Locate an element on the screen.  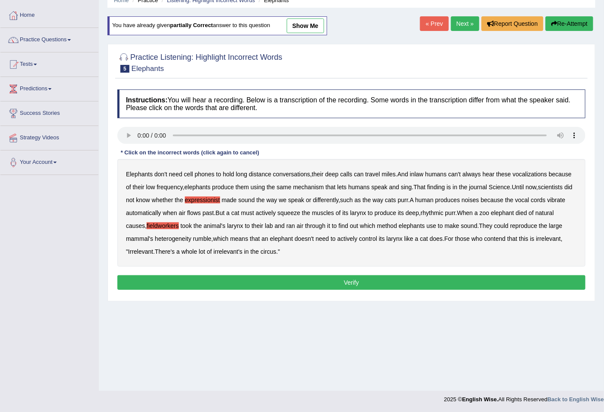
b: need is located at coordinates (175, 174).